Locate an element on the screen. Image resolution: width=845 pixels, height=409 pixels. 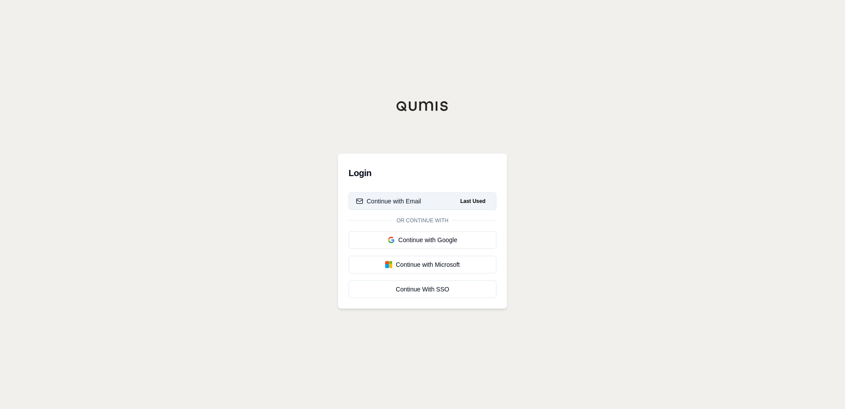
span: Or continue with is located at coordinates (423, 221).